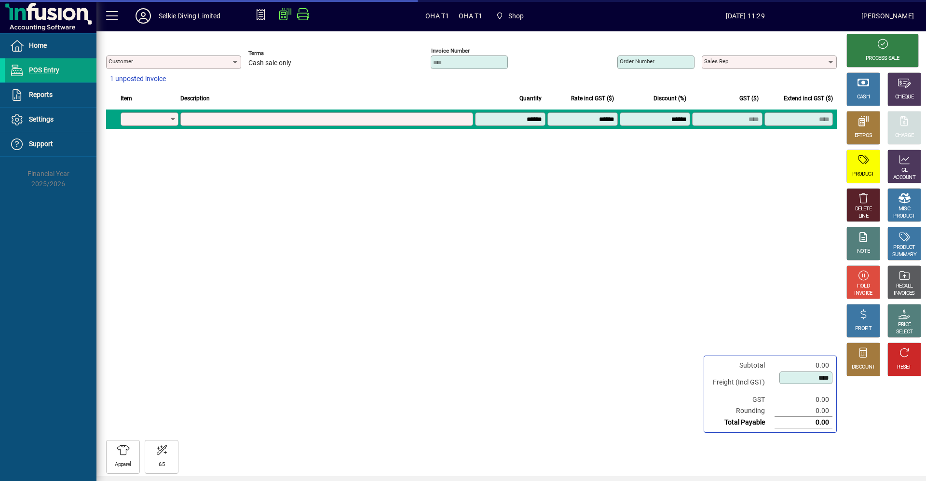  Describe the element at coordinates (904, 293) in the screenshot. I see `div: INVOICES` at that location.